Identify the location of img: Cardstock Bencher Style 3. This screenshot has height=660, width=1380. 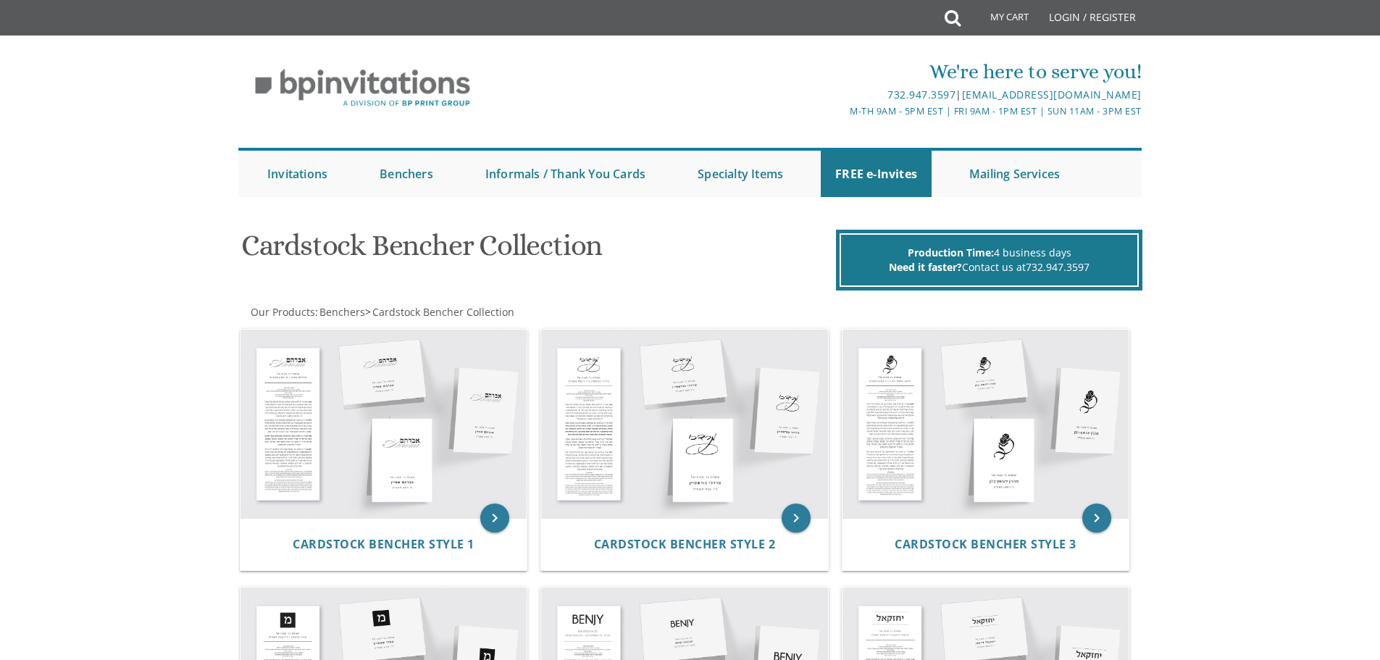
(986, 424).